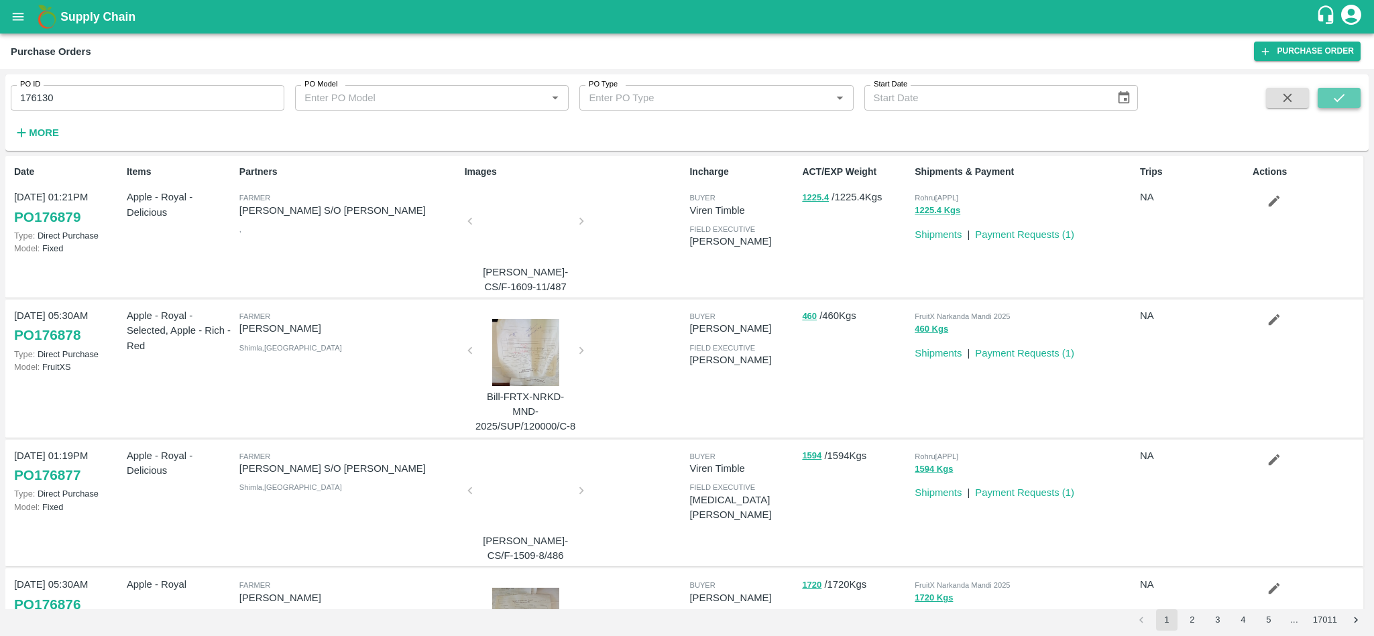  I want to click on button: open drawer, so click(18, 17).